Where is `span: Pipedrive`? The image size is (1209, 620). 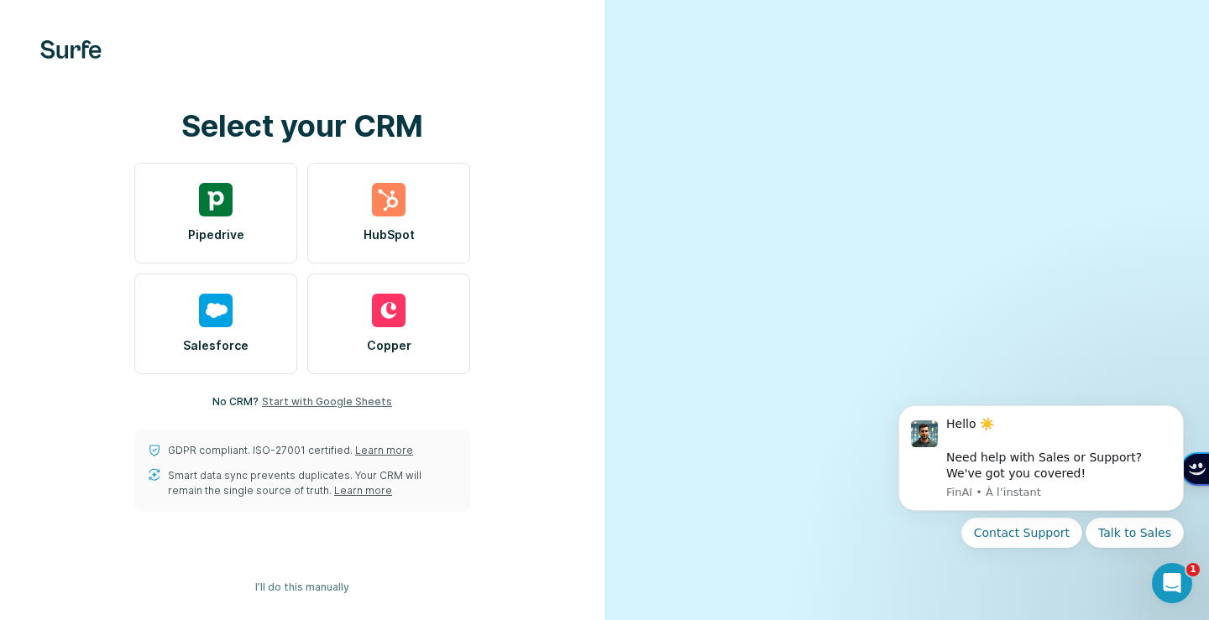 span: Pipedrive is located at coordinates (216, 235).